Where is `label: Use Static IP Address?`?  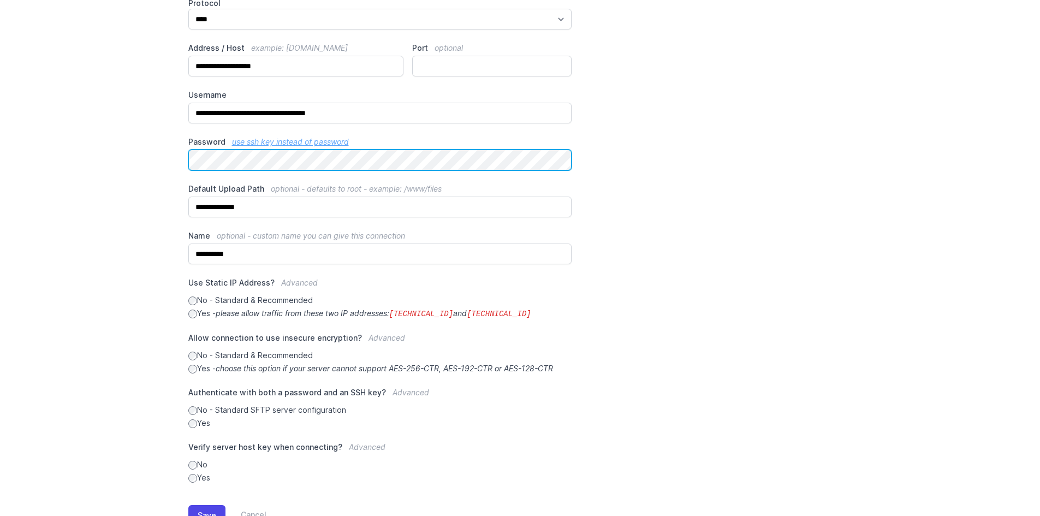 label: Use Static IP Address? is located at coordinates (380, 286).